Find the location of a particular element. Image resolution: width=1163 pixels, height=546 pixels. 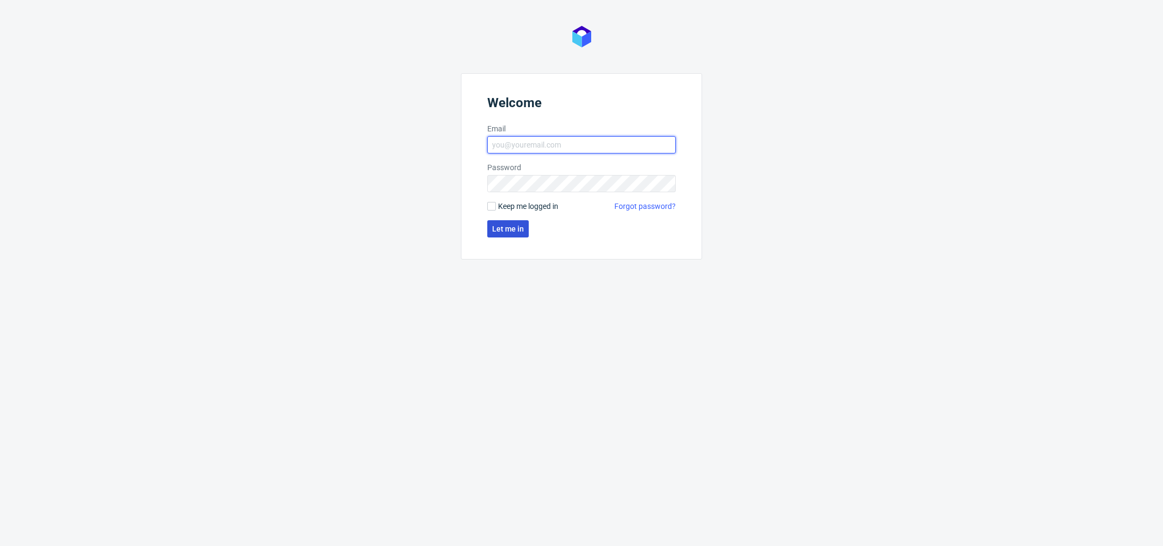

label: Email is located at coordinates (582, 129).